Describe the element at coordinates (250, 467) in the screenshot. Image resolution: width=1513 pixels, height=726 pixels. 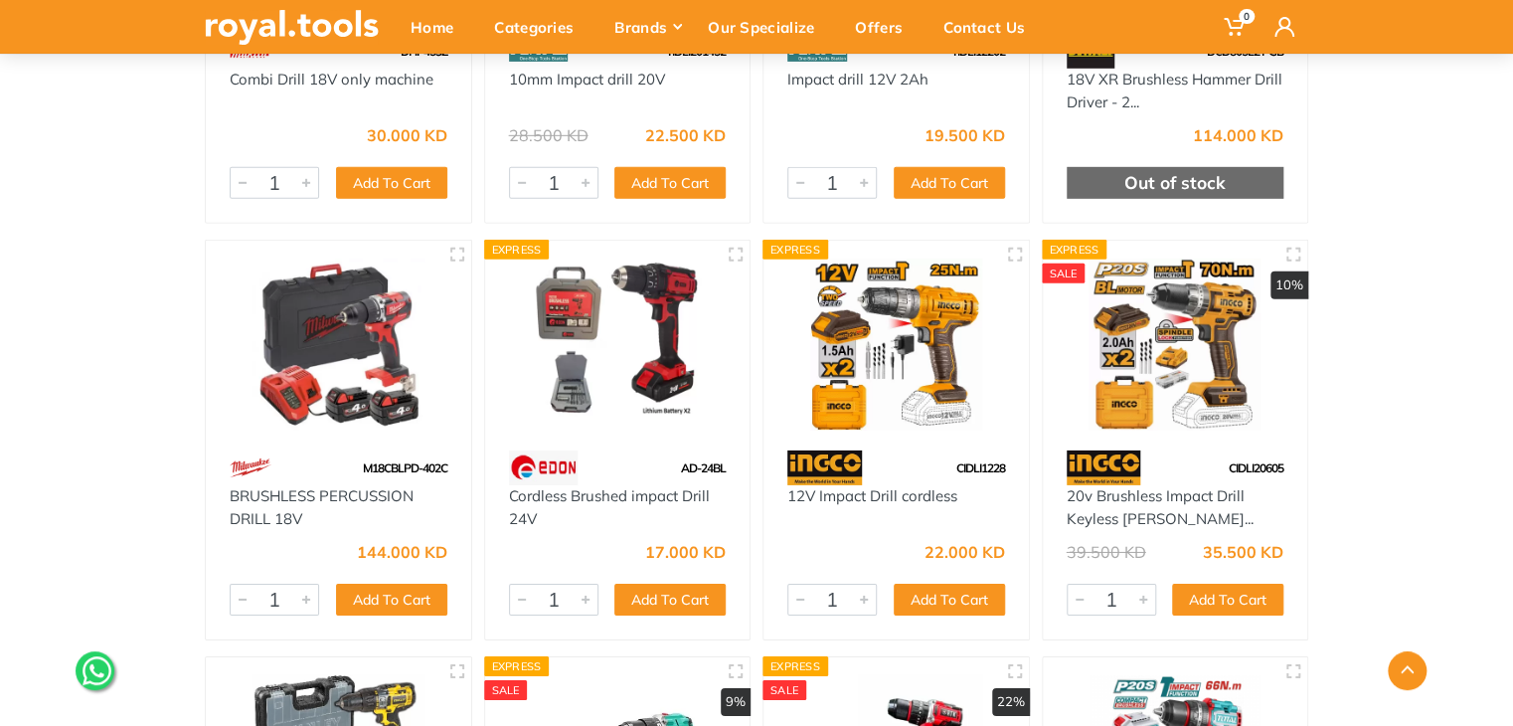
I see `img: 68.webp` at that location.